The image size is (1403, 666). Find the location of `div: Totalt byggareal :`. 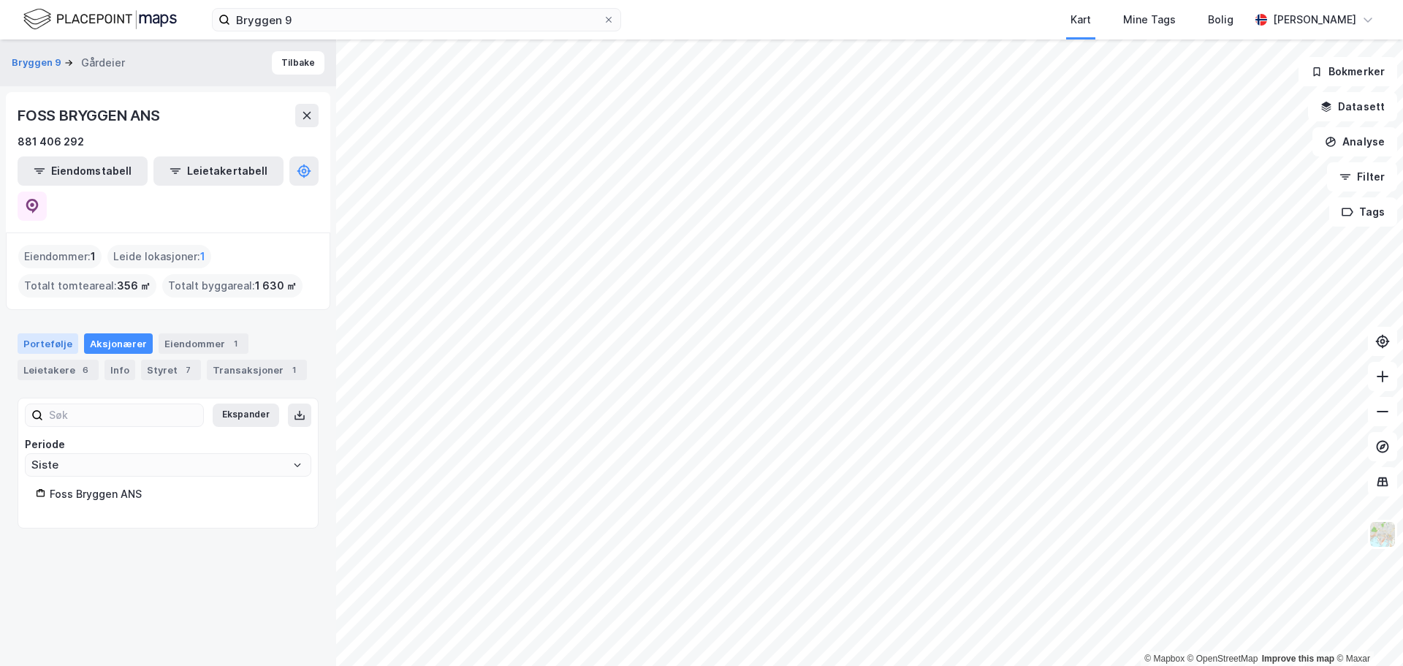

div: Totalt byggareal : is located at coordinates (232, 286).